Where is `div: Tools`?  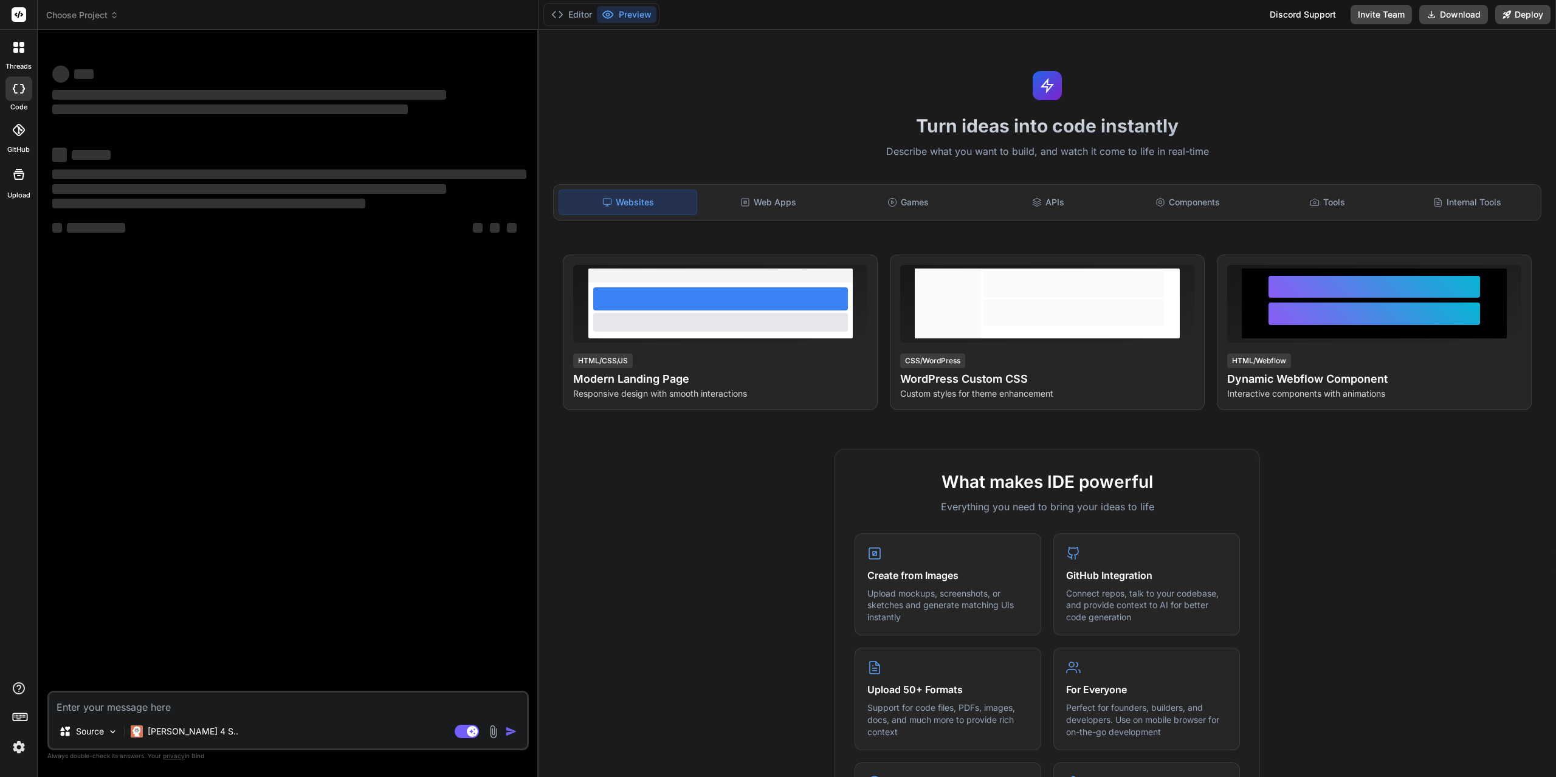 div: Tools is located at coordinates (1327, 202).